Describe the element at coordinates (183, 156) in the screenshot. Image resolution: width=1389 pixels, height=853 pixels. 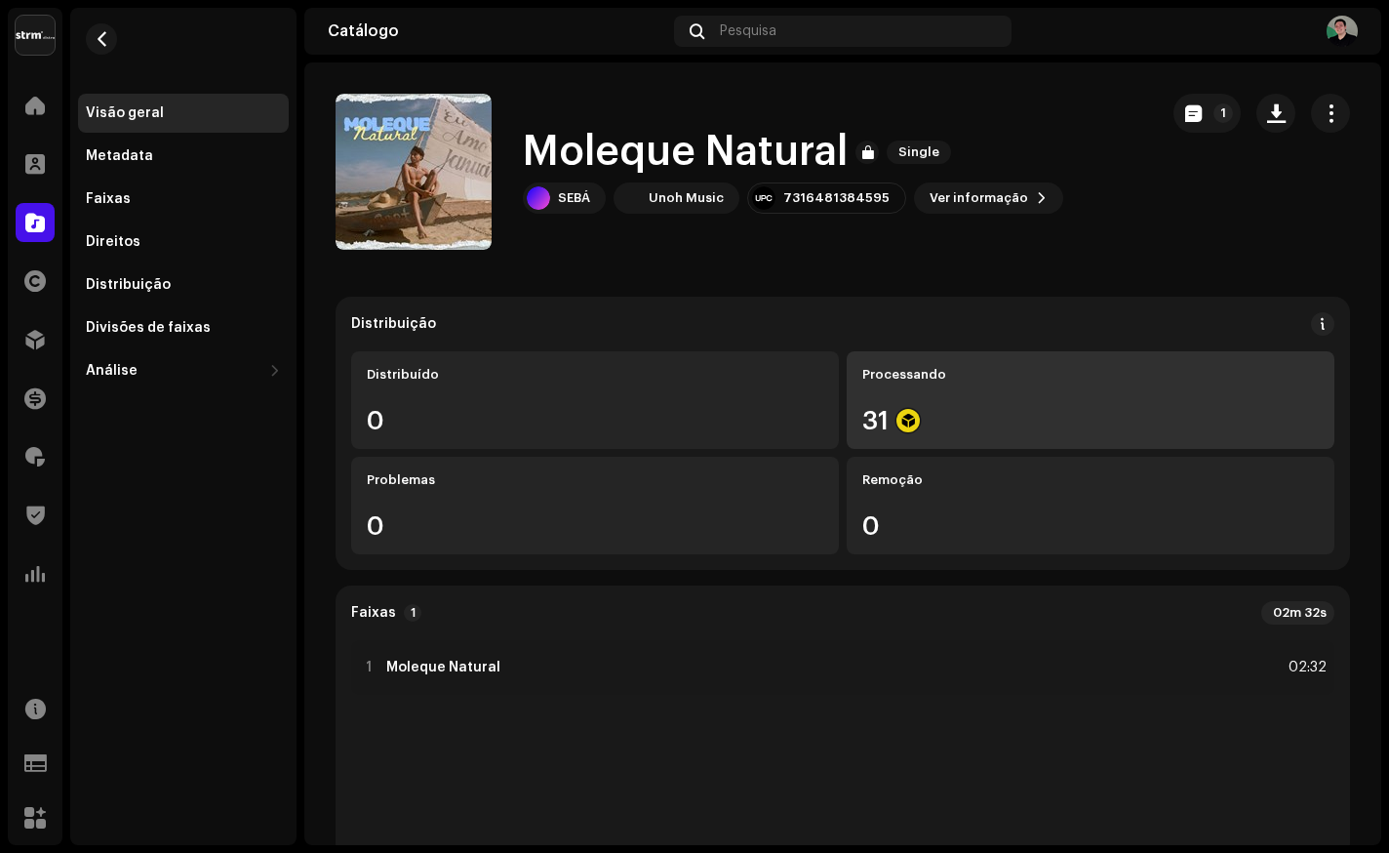
I see `re-m-nav-item: Metadata` at that location.